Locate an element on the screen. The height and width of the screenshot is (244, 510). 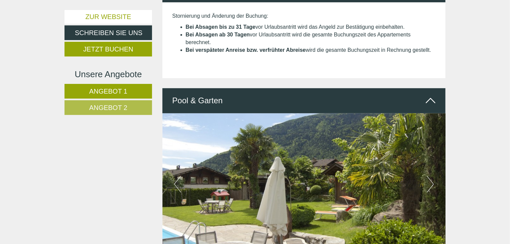
span: Angebot 2 is located at coordinates (108, 108).